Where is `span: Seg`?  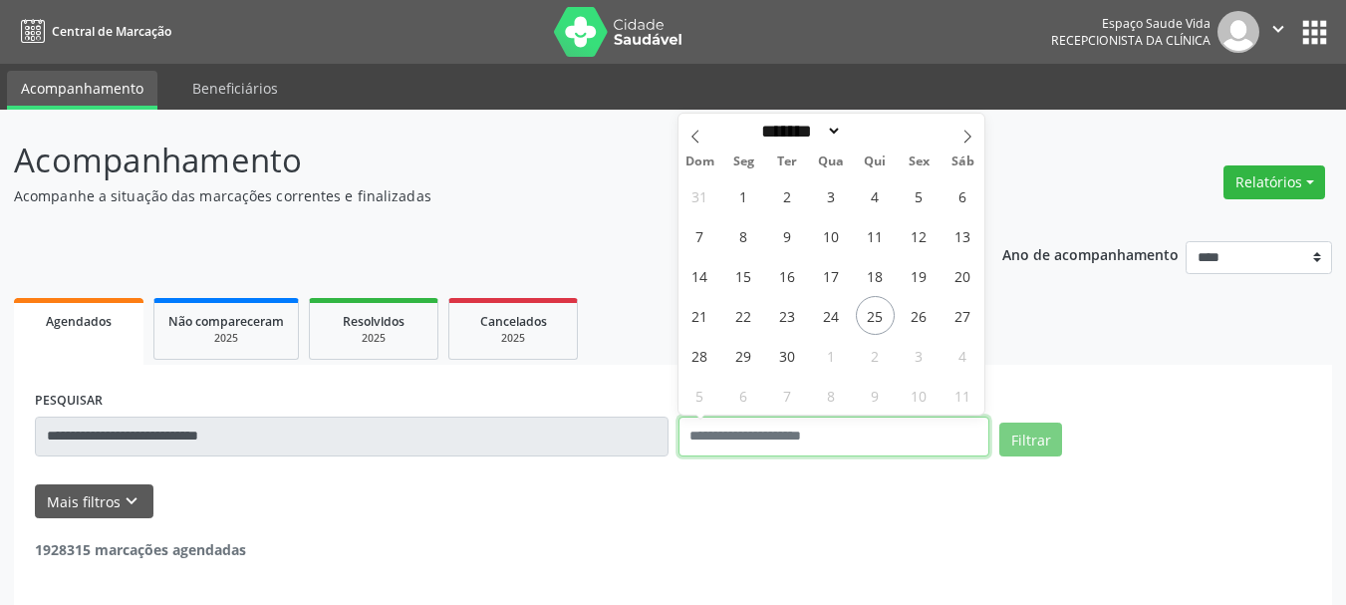 span: Seg is located at coordinates (743, 161).